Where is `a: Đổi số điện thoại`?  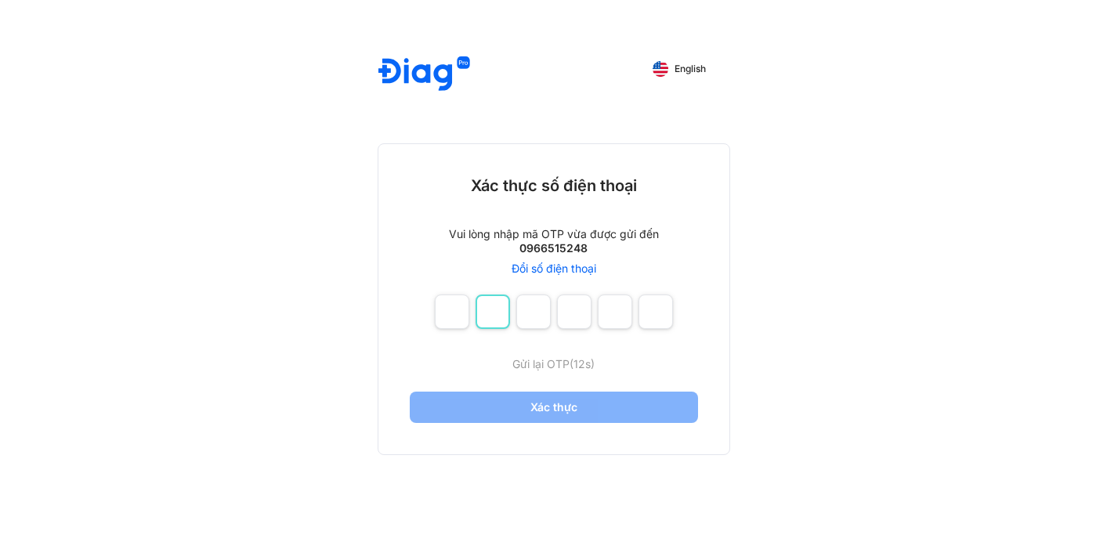
a: Đổi số điện thoại is located at coordinates (554, 269).